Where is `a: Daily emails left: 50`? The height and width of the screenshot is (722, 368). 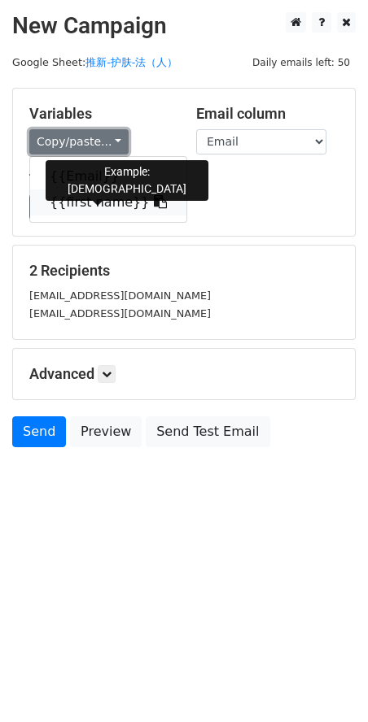
a: Daily emails left: 50 is located at coordinates (301, 62).